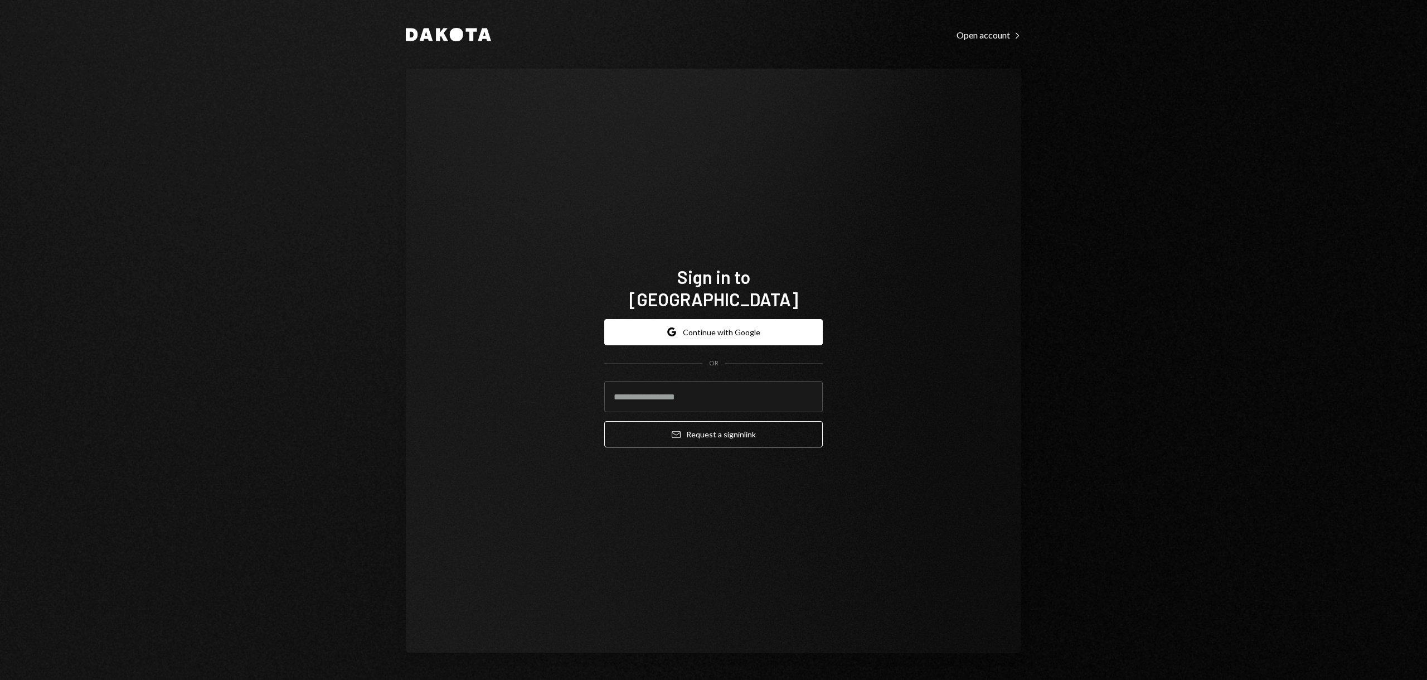  Describe the element at coordinates (714, 434) in the screenshot. I see `button: Request a signinlink` at that location.